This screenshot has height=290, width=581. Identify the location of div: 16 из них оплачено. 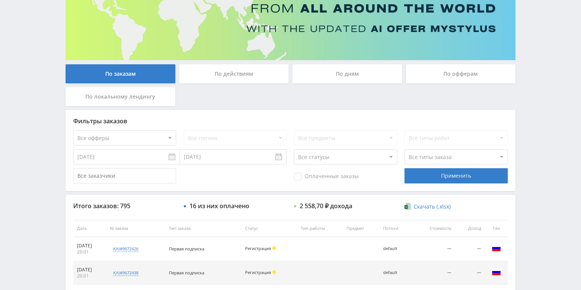
(219, 206).